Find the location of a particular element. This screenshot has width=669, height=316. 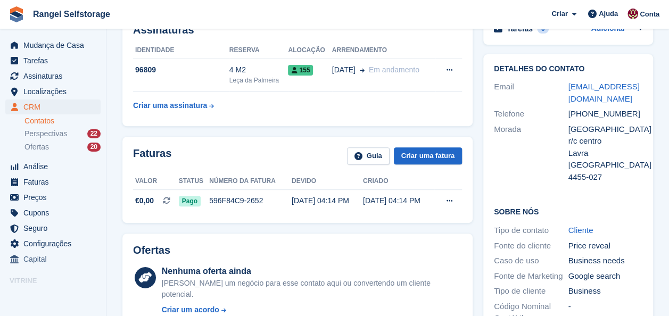

div: Criar um acordo is located at coordinates (191, 310).